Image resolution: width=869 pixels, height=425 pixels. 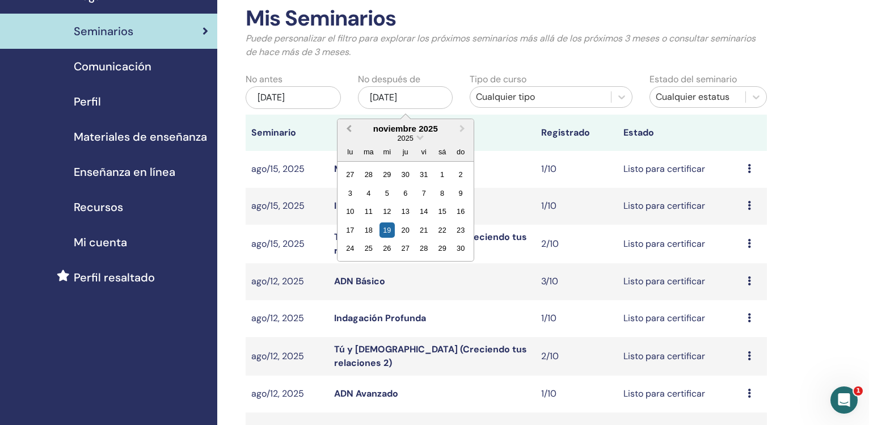 I want to click on div: Choose jueves, 13 de noviembre de 2025, so click(x=405, y=211).